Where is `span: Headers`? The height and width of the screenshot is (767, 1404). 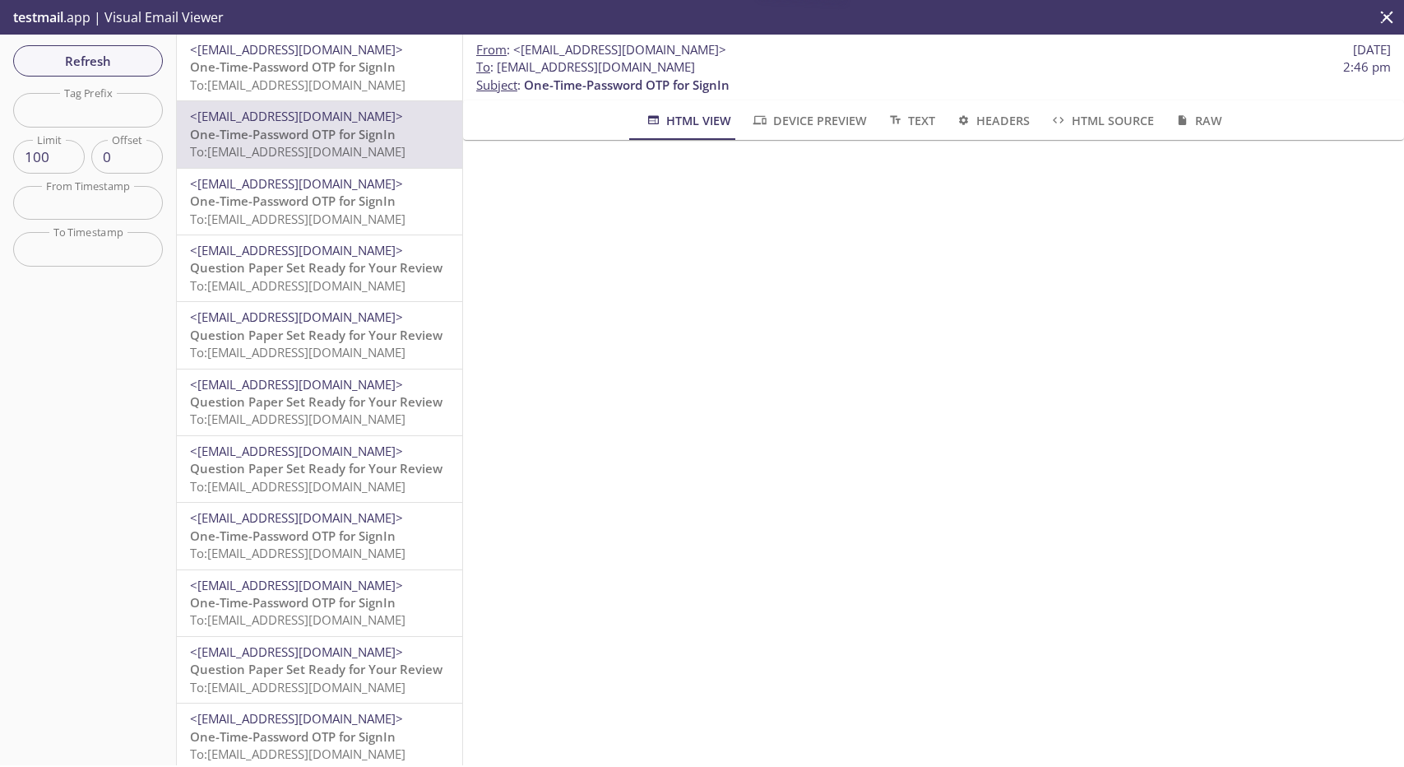 span: Headers is located at coordinates (992, 120).